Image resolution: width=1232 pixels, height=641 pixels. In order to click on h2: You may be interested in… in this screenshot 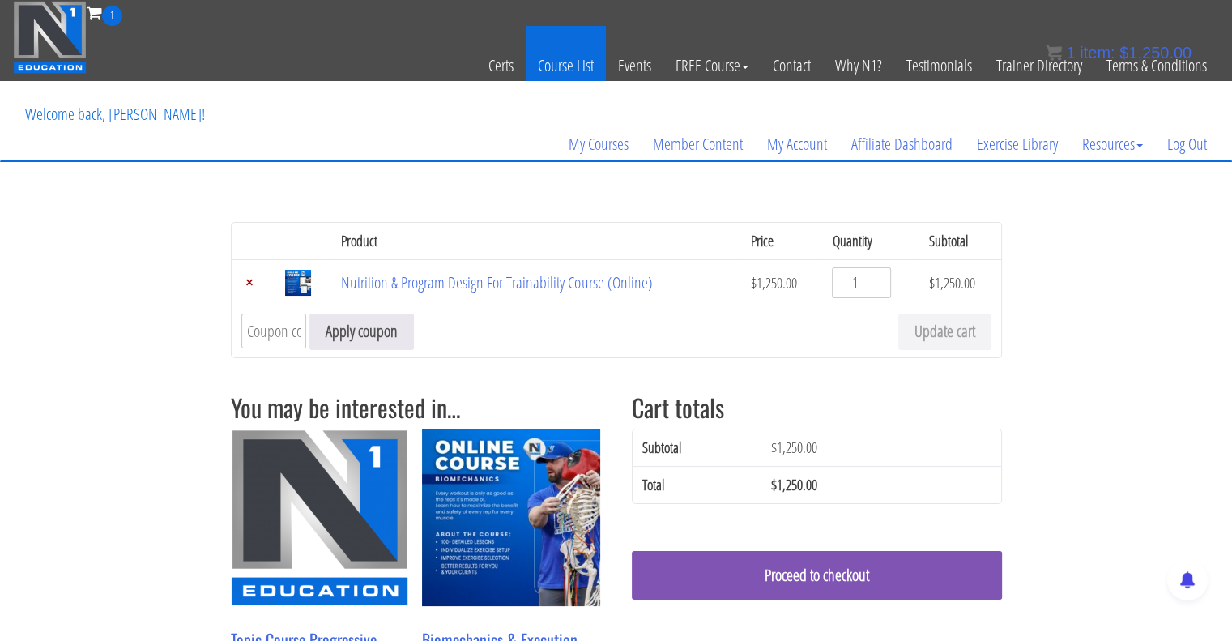, I will do `click(416, 407)`.